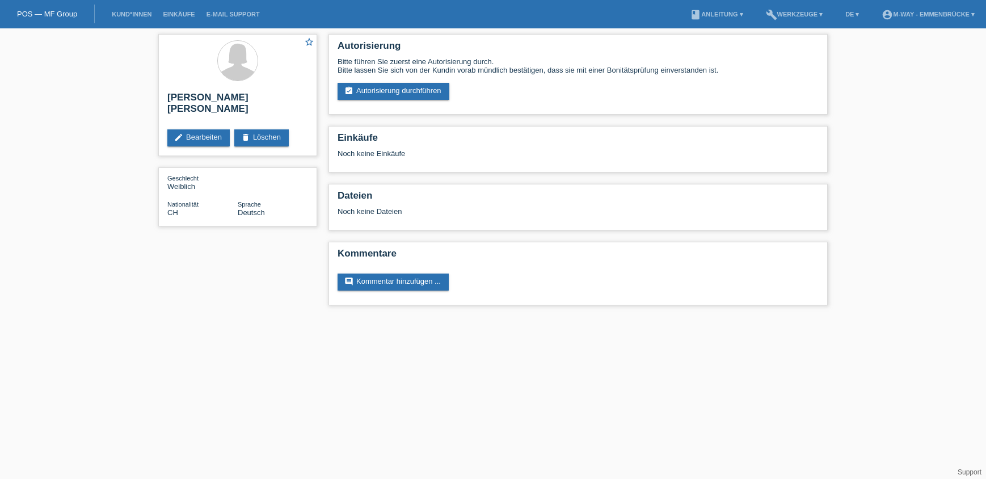 The height and width of the screenshot is (479, 986). I want to click on a: bookAnleitung ▾, so click(716, 14).